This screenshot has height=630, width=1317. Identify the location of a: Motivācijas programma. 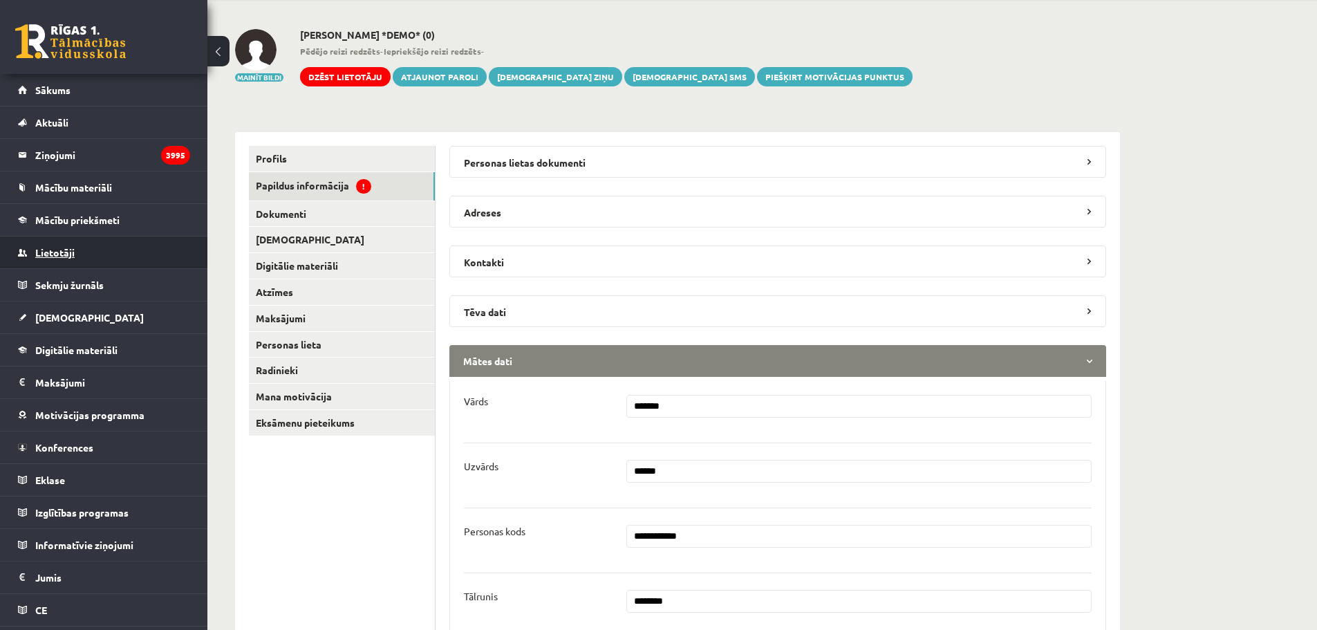
(104, 415).